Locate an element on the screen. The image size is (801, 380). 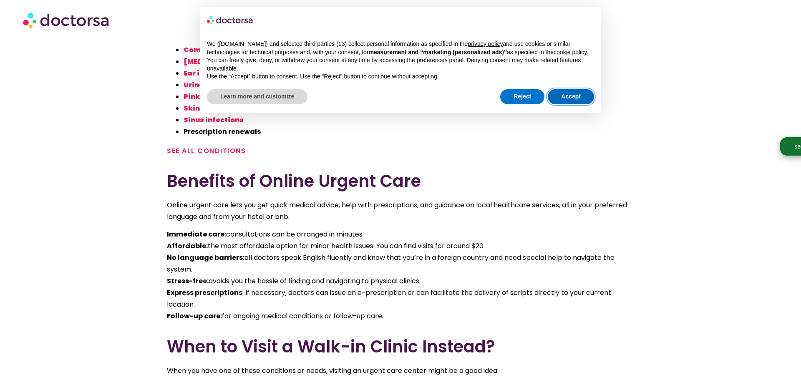
p: consultations can be arranged in minutes. the most affordable option for minor health issues. You... is located at coordinates (400, 275).